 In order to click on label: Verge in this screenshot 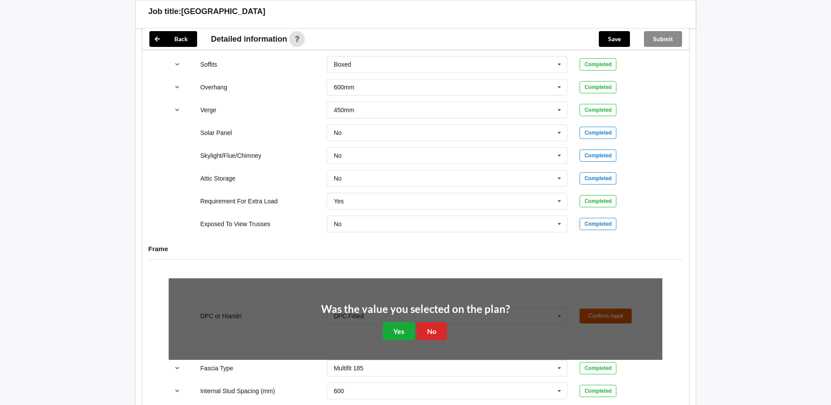, I will do `click(208, 110)`.